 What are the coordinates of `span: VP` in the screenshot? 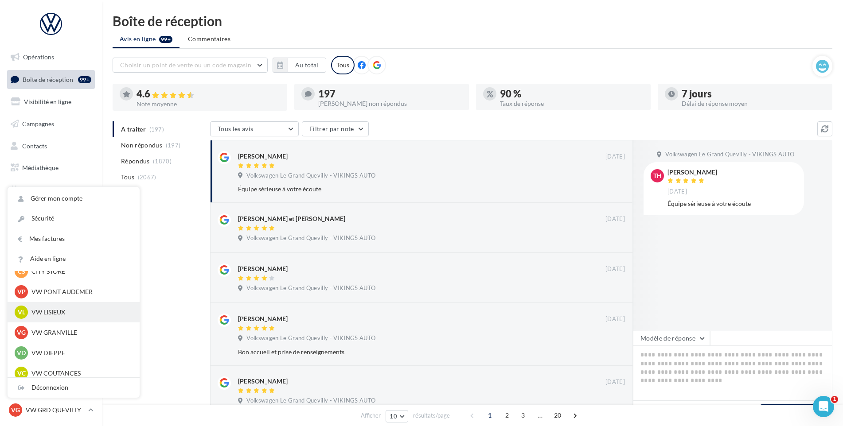 It's located at (21, 292).